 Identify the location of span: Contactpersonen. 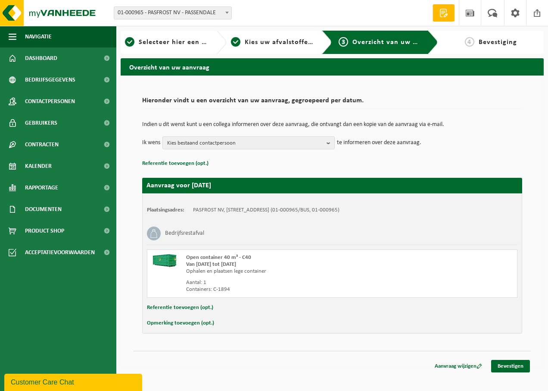
(50, 101).